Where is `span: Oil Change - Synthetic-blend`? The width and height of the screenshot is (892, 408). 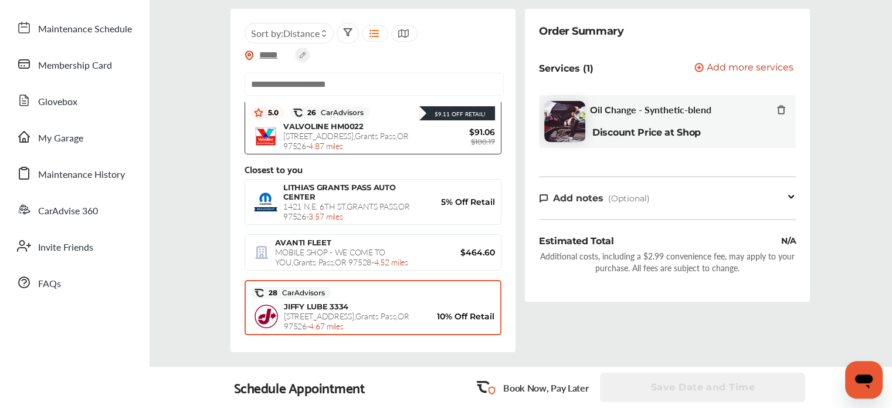 span: Oil Change - Synthetic-blend is located at coordinates (650, 109).